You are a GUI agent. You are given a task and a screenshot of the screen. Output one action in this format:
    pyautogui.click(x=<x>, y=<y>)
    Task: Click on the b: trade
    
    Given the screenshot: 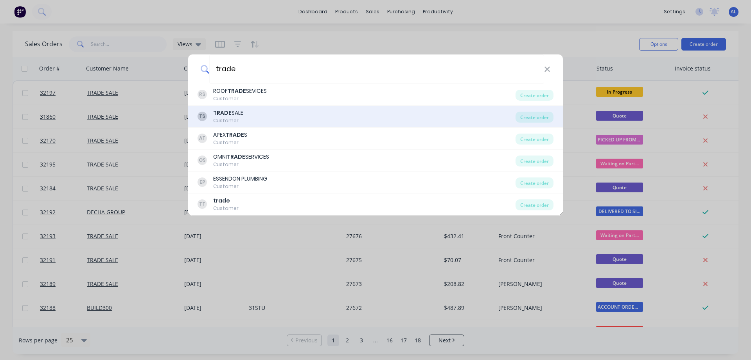 What is the action you would take?
    pyautogui.click(x=221, y=200)
    